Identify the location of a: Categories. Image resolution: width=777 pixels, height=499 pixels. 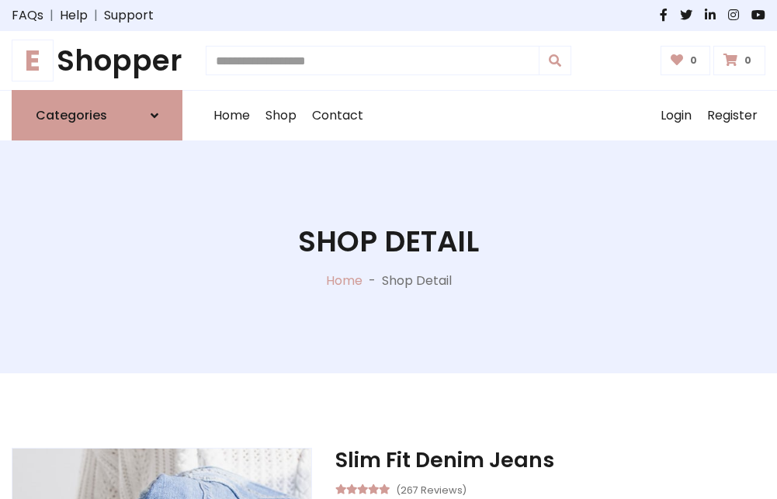
(97, 115).